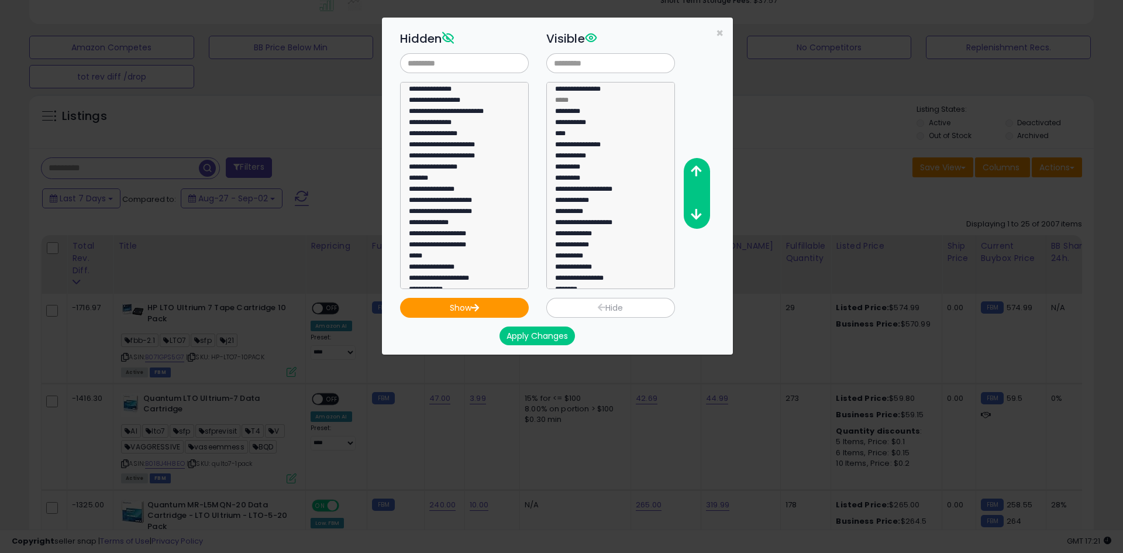  Describe the element at coordinates (537, 336) in the screenshot. I see `button: Apply Changes` at that location.